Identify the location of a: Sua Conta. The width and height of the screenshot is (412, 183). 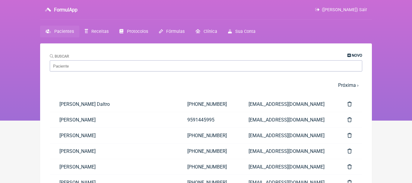
(242, 31).